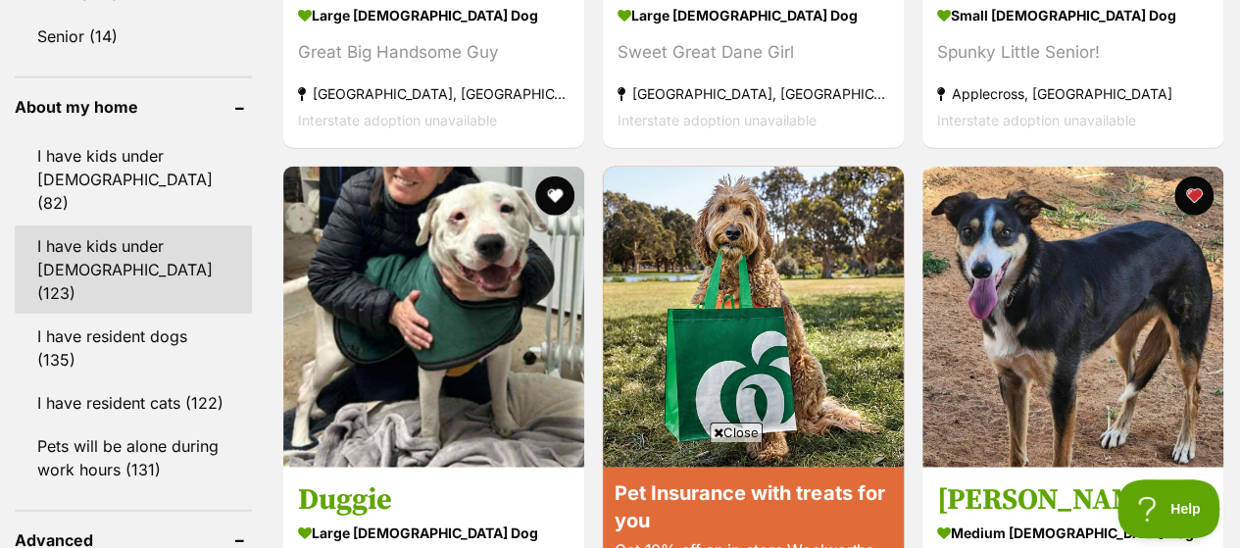  What do you see at coordinates (433, 317) in the screenshot?
I see `img: Duggie - Mastiff Dog` at bounding box center [433, 317].